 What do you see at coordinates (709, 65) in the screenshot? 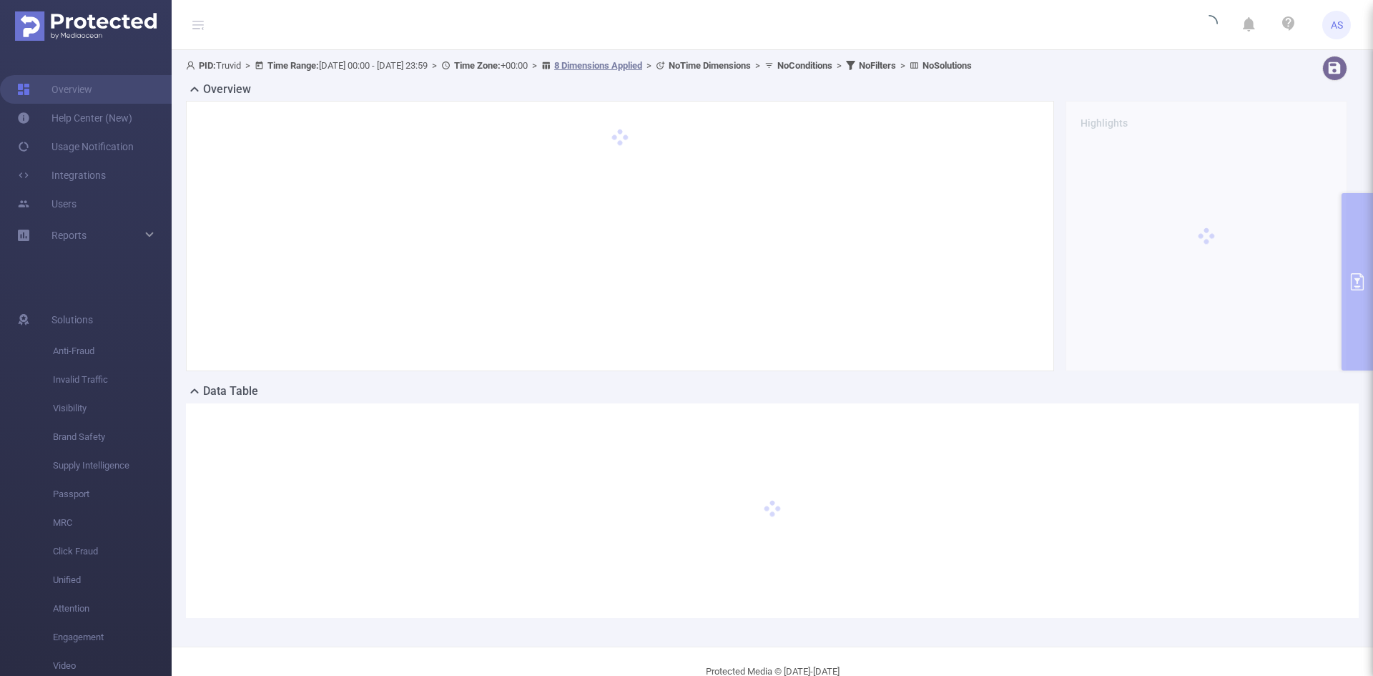
I see `b: No Time Dimensions` at bounding box center [709, 65].